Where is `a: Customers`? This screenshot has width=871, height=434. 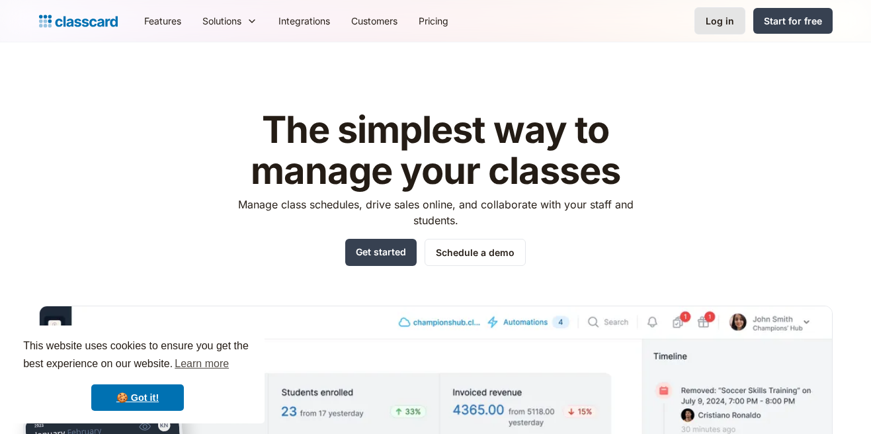 a: Customers is located at coordinates (374, 21).